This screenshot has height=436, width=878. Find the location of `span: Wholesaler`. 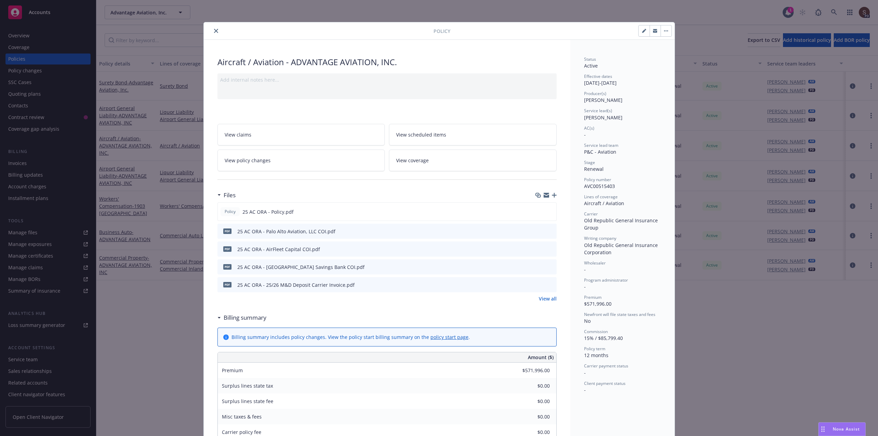

span: Wholesaler is located at coordinates (595, 263).